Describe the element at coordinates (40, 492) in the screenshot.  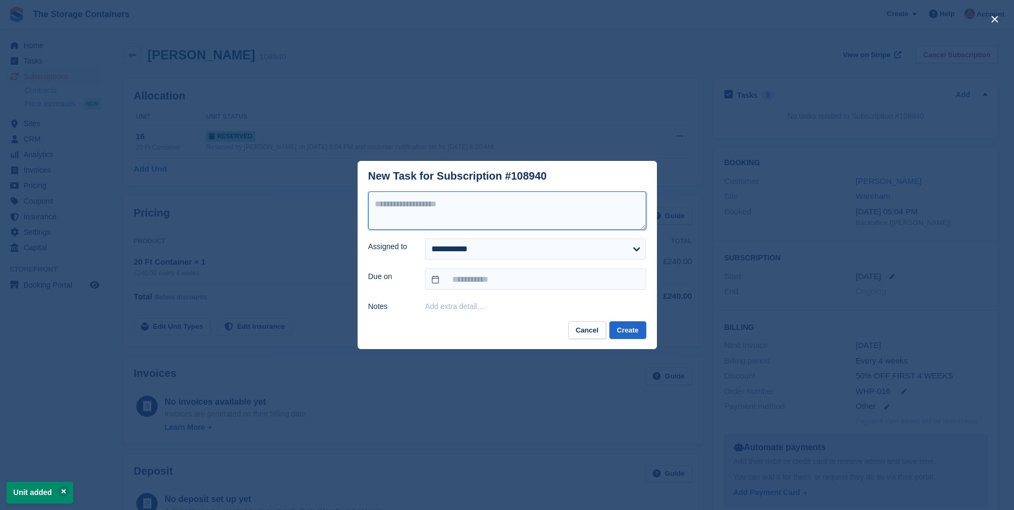
I see `p: Unit added` at that location.